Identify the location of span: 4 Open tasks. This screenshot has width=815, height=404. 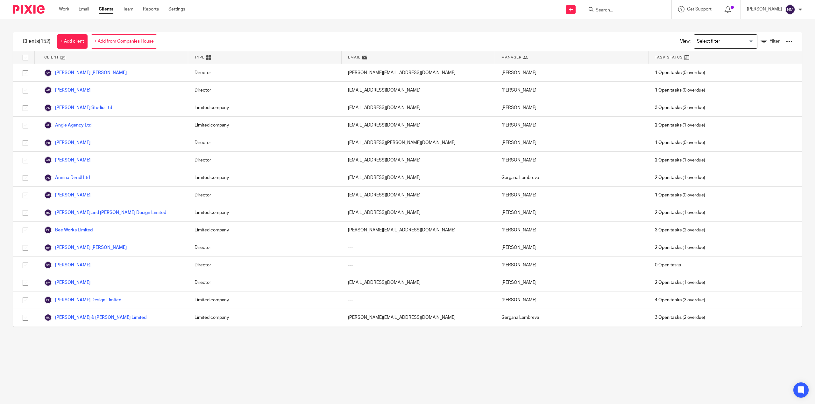
(668, 300).